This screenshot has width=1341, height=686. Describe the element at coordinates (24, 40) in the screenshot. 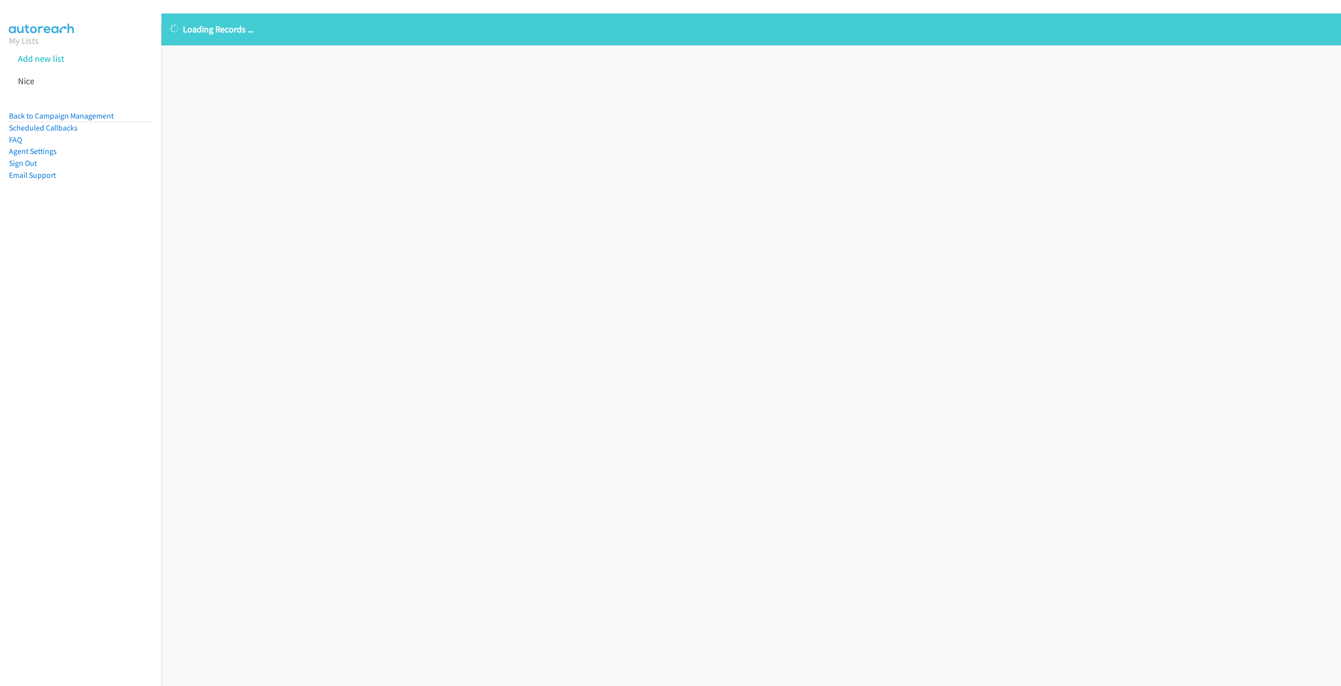

I see `a: My Lists` at that location.